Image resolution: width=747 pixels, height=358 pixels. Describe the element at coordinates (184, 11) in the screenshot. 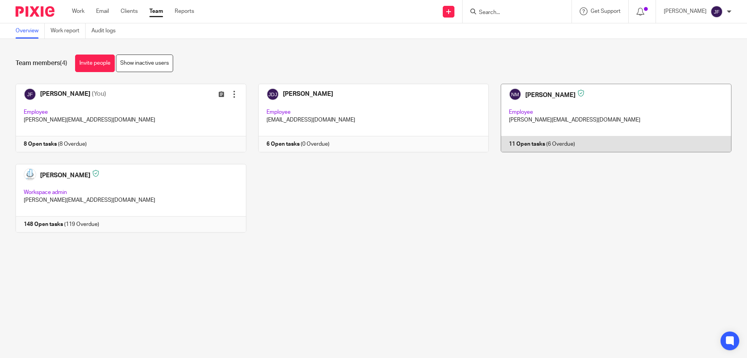

I see `a: Reports` at that location.